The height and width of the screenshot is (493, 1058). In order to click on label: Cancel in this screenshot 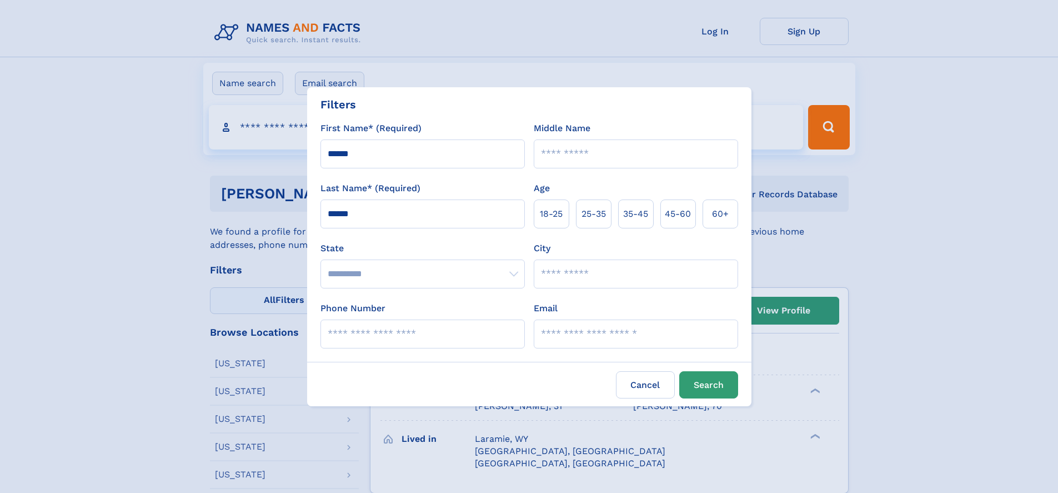, I will do `click(645, 384)`.